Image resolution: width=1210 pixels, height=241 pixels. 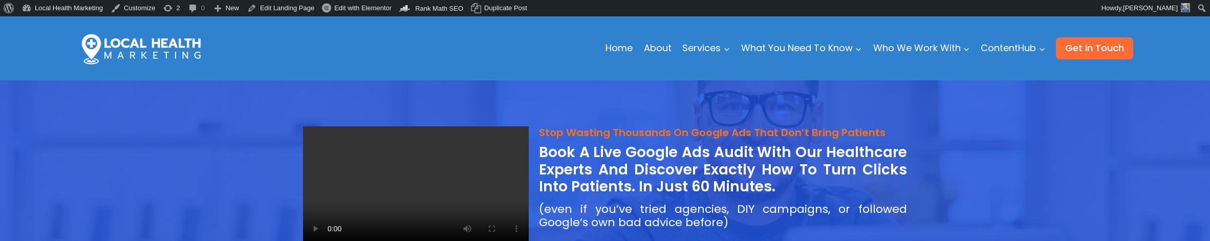 I want to click on button: Child menu of What You Need To Know, so click(x=802, y=48).